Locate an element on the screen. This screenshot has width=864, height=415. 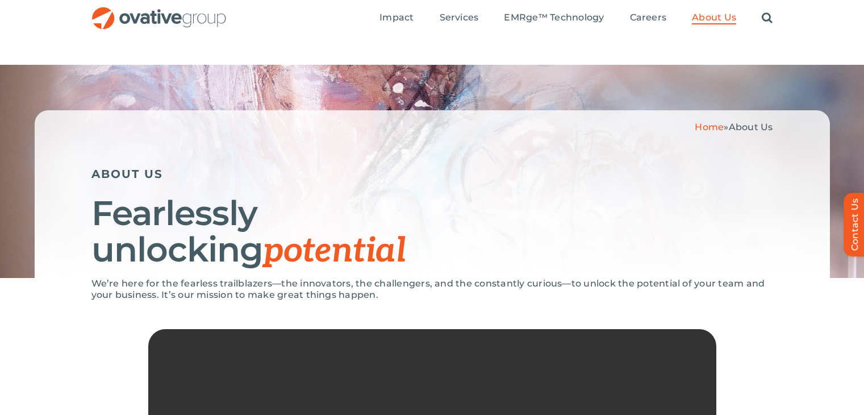
span: Impact is located at coordinates (396, 18).